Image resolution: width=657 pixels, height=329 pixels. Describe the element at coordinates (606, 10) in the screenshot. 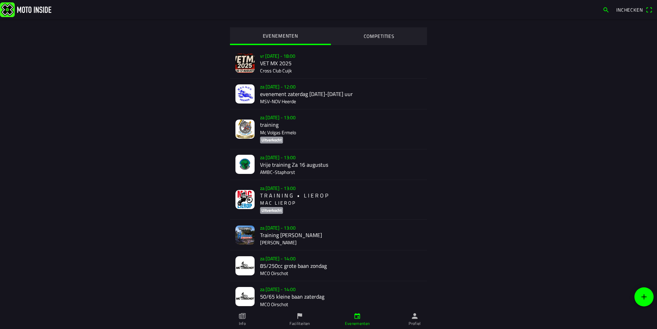

I see `a: search` at that location.